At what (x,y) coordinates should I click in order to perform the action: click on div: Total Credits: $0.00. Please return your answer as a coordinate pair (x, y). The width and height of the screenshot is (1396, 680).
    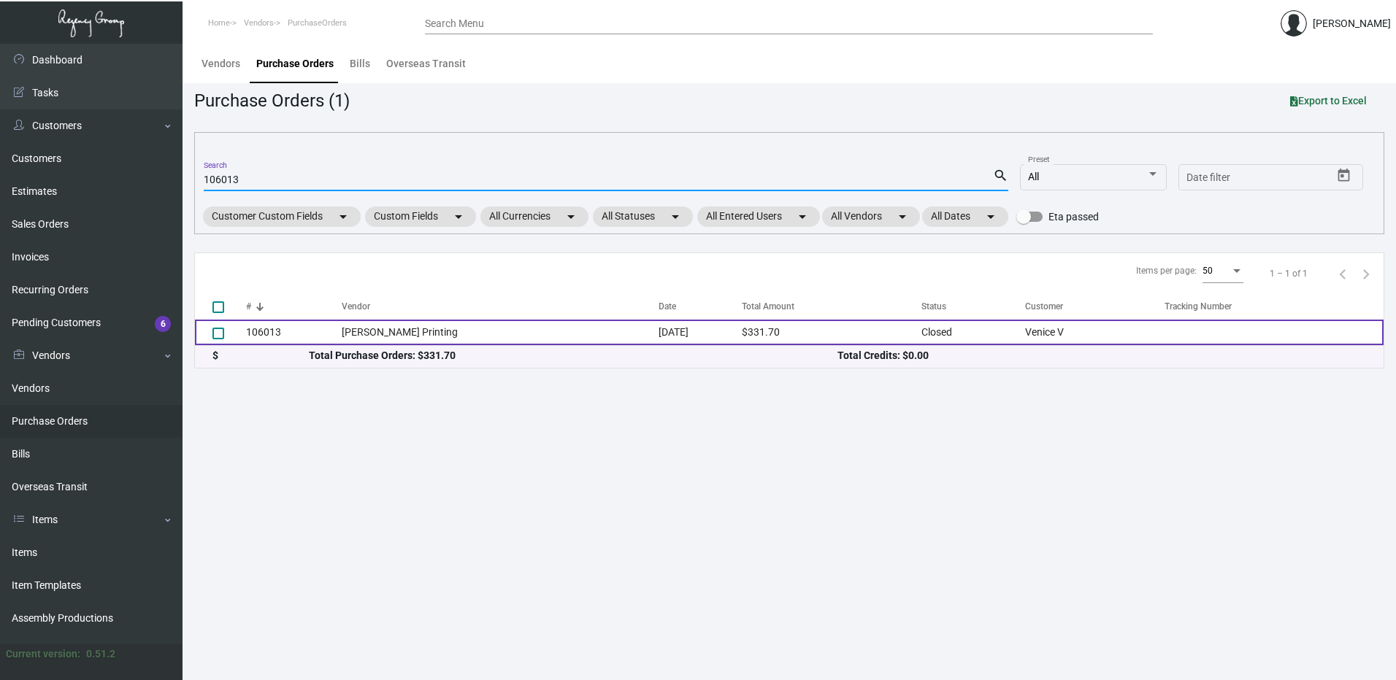
    Looking at the image, I should click on (1102, 356).